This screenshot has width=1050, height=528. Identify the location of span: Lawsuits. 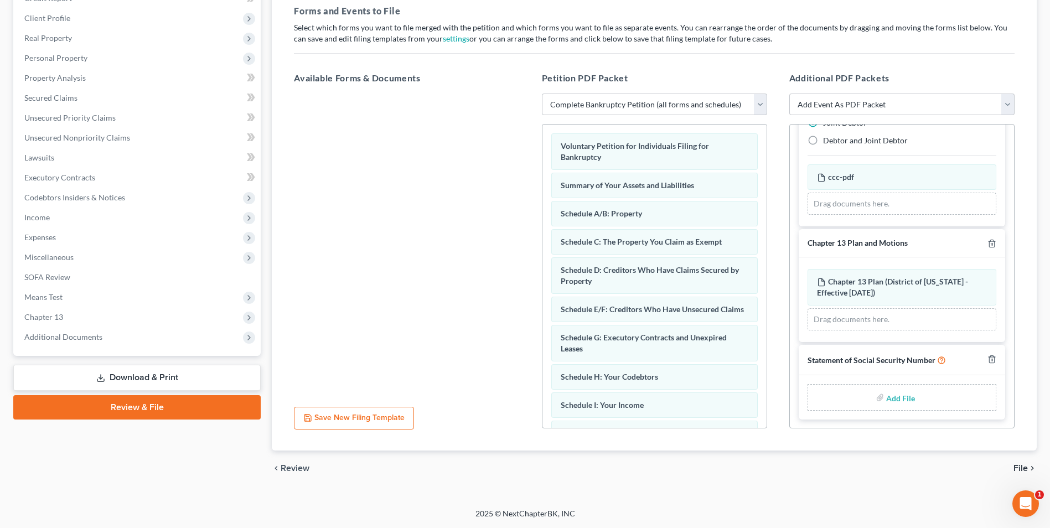
(39, 157).